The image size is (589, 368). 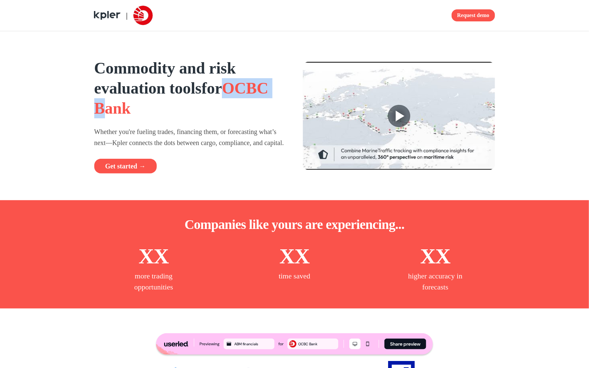 I want to click on p: higher accuracy in forecasts, so click(x=435, y=281).